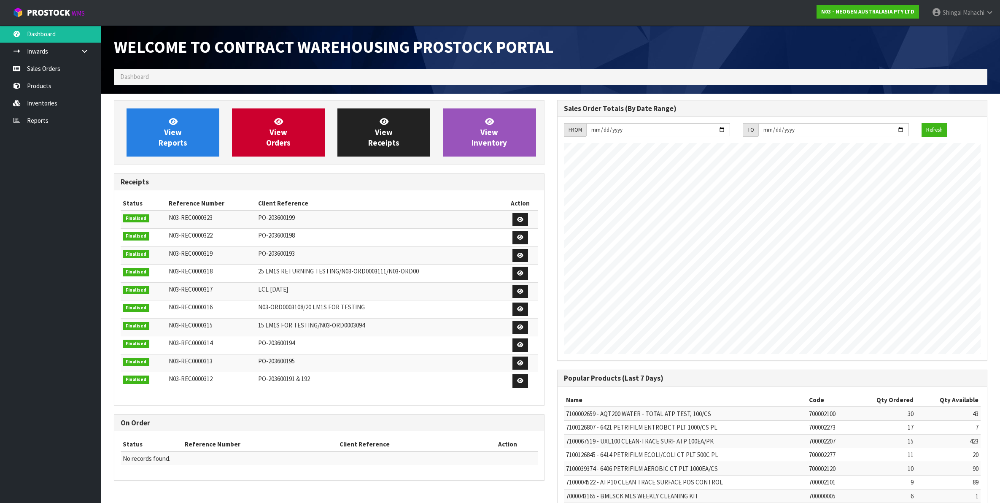 The height and width of the screenshot is (503, 1000). What do you see at coordinates (134, 76) in the screenshot?
I see `span: Dashboard` at bounding box center [134, 76].